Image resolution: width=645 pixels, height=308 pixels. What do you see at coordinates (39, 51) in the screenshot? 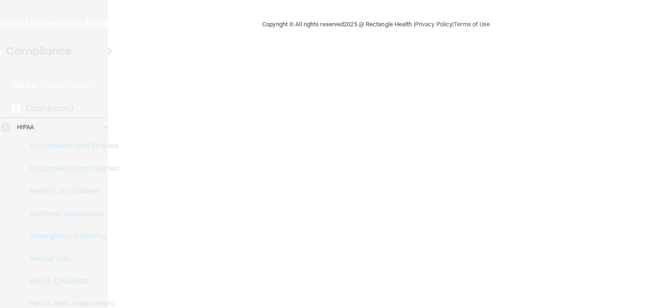
I see `h4: Compliance` at bounding box center [39, 51].